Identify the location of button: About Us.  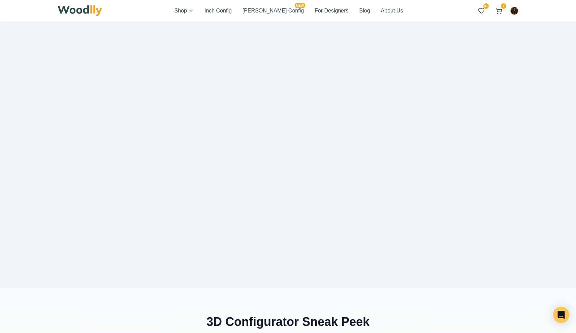
(392, 11).